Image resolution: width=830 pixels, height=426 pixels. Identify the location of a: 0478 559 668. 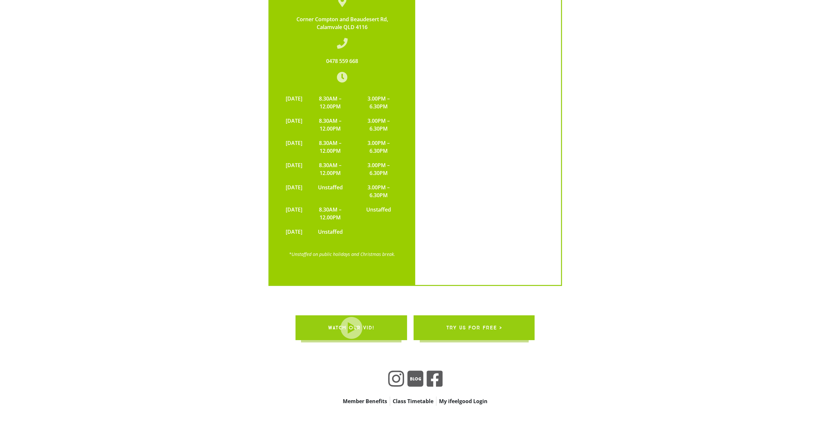
(342, 61).